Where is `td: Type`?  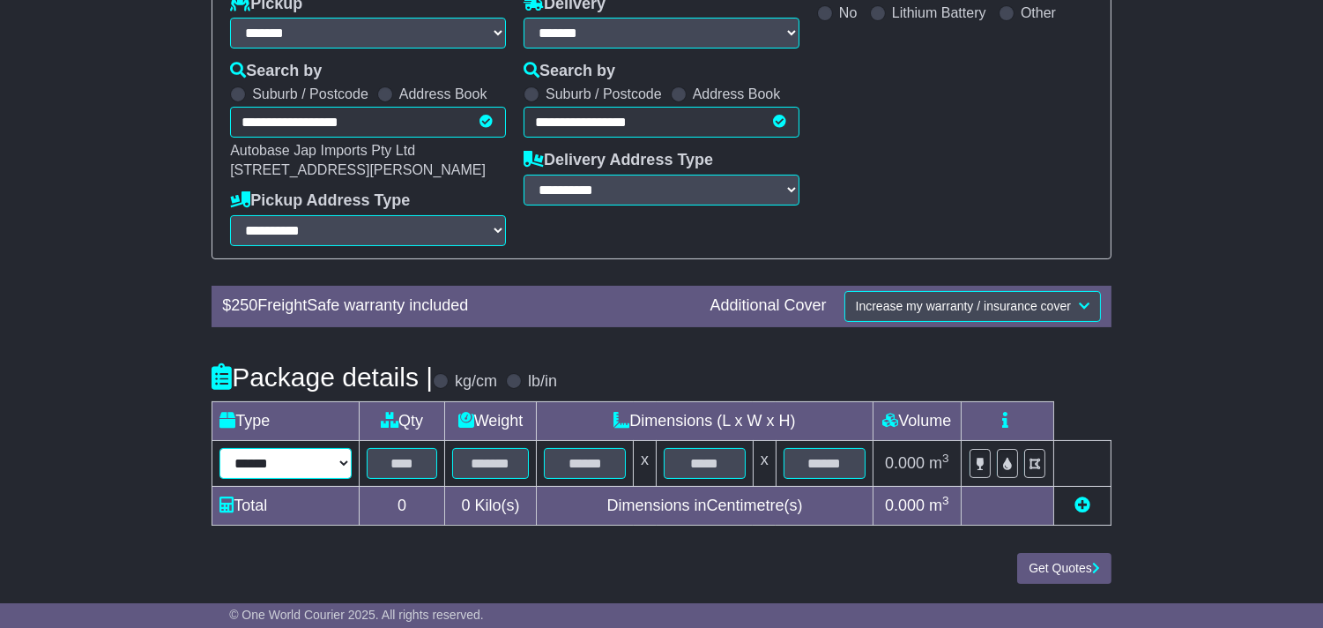
td: Type is located at coordinates (286, 420).